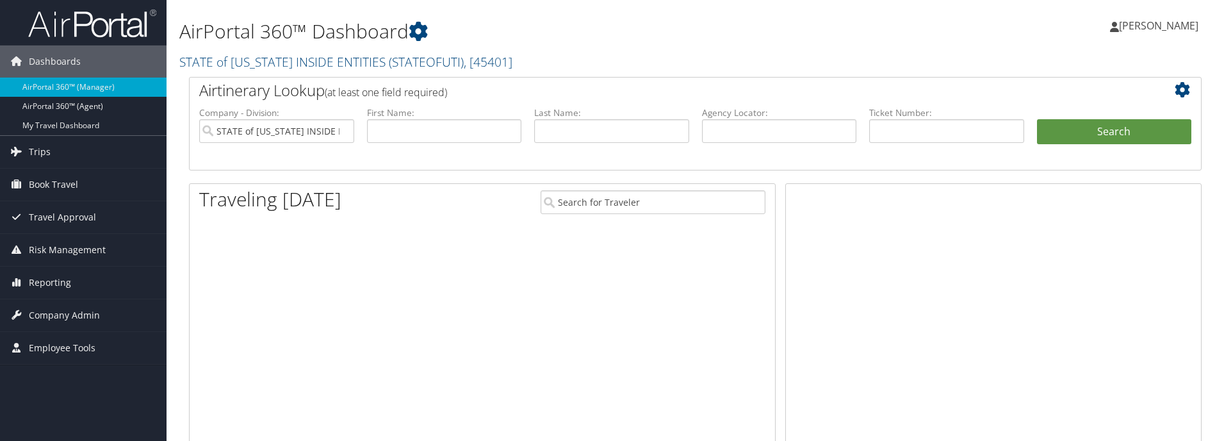 The width and height of the screenshot is (1224, 441). What do you see at coordinates (40, 152) in the screenshot?
I see `span: Trips` at bounding box center [40, 152].